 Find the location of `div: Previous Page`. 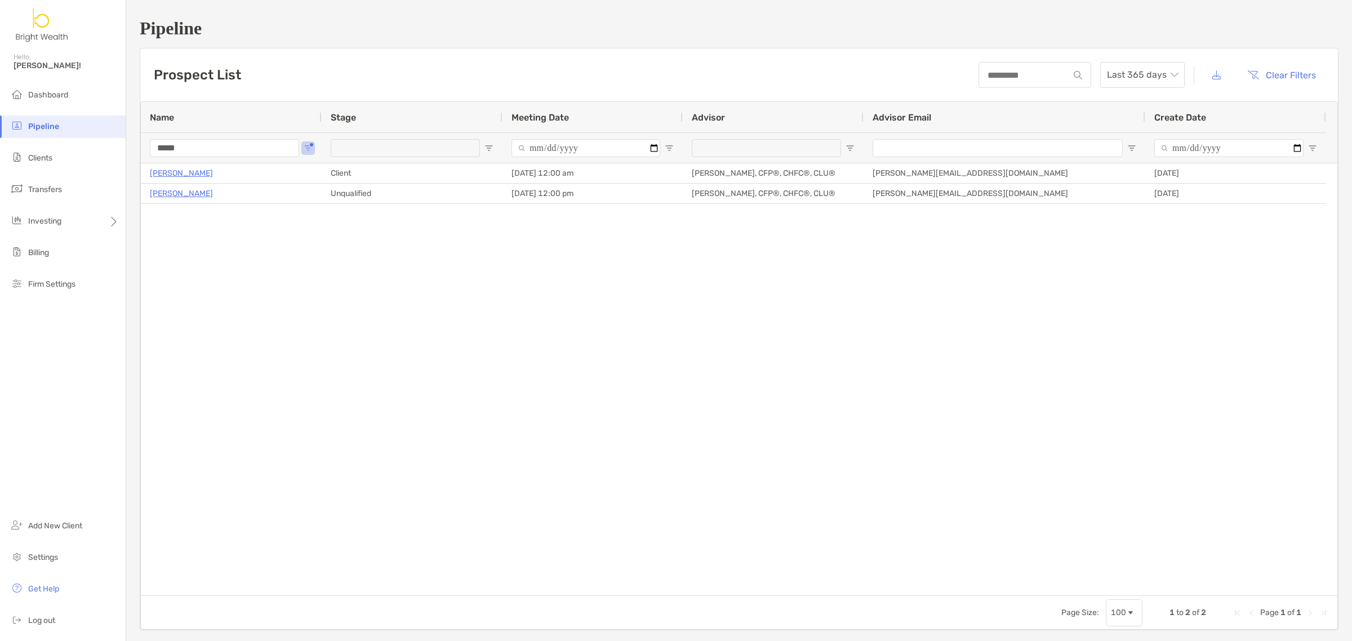

div: Previous Page is located at coordinates (1251, 613).